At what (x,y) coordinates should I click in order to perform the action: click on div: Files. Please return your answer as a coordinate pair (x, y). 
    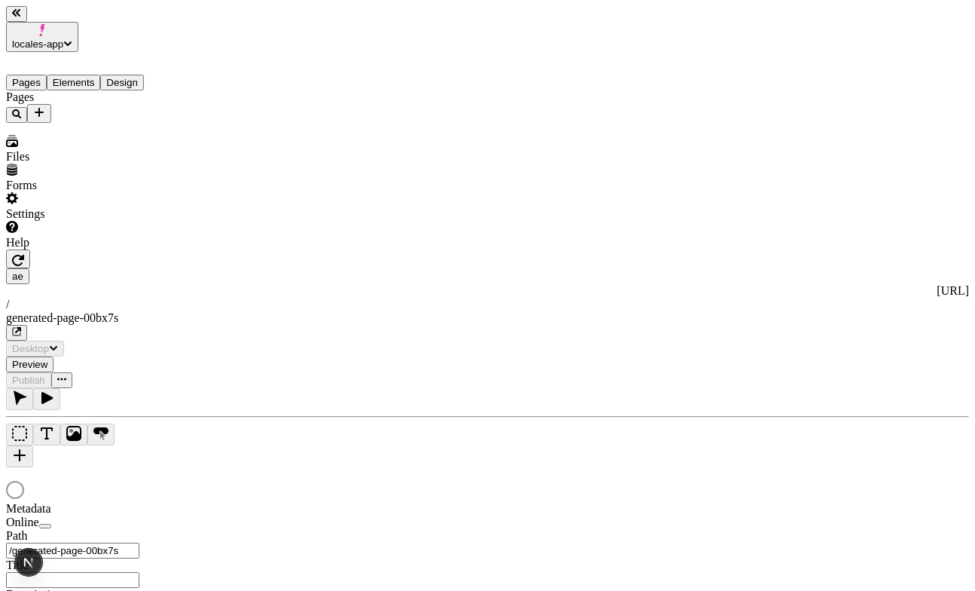
    Looking at the image, I should click on (96, 157).